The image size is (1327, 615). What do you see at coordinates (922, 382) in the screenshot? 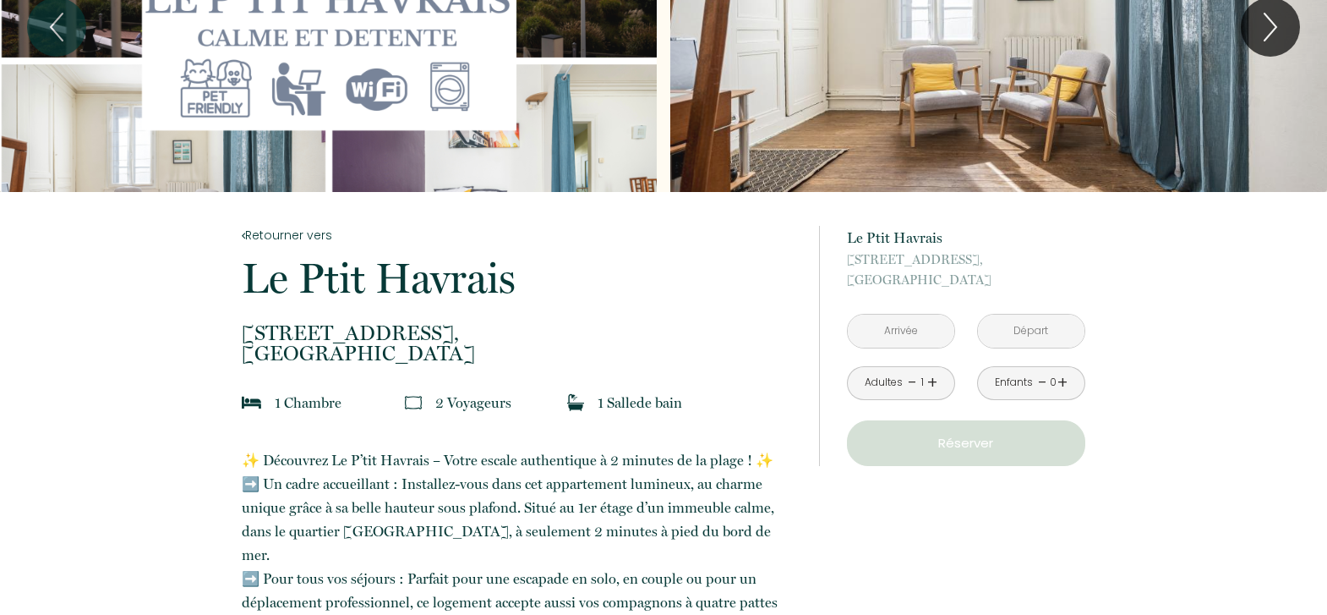
I see `div: 1` at bounding box center [922, 382].